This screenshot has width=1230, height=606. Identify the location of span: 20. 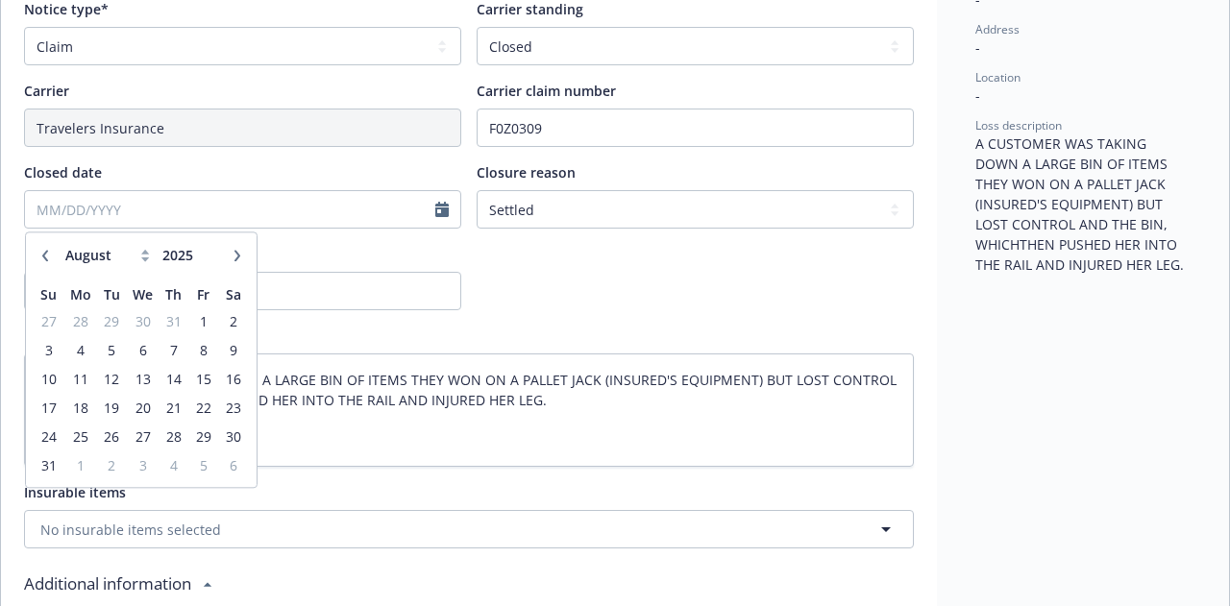
(142, 407).